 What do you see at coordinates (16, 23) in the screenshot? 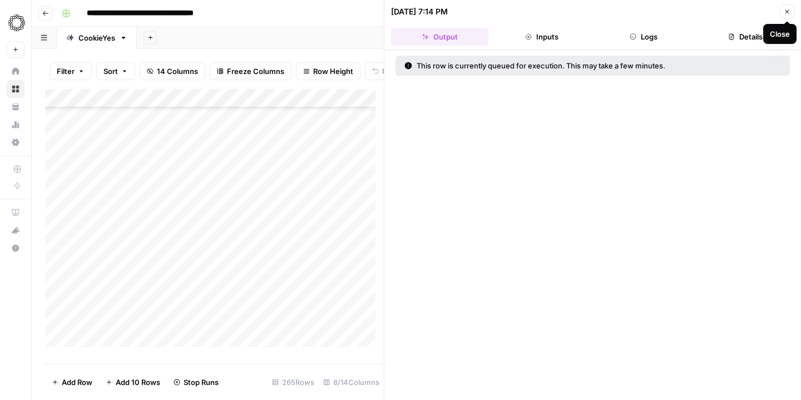
I see `button: Workspace: Omniscient` at bounding box center [16, 23].